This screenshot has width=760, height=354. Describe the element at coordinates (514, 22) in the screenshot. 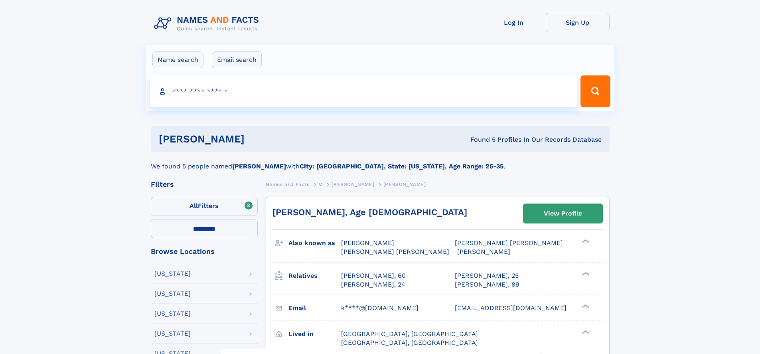

I see `a: Log In` at that location.